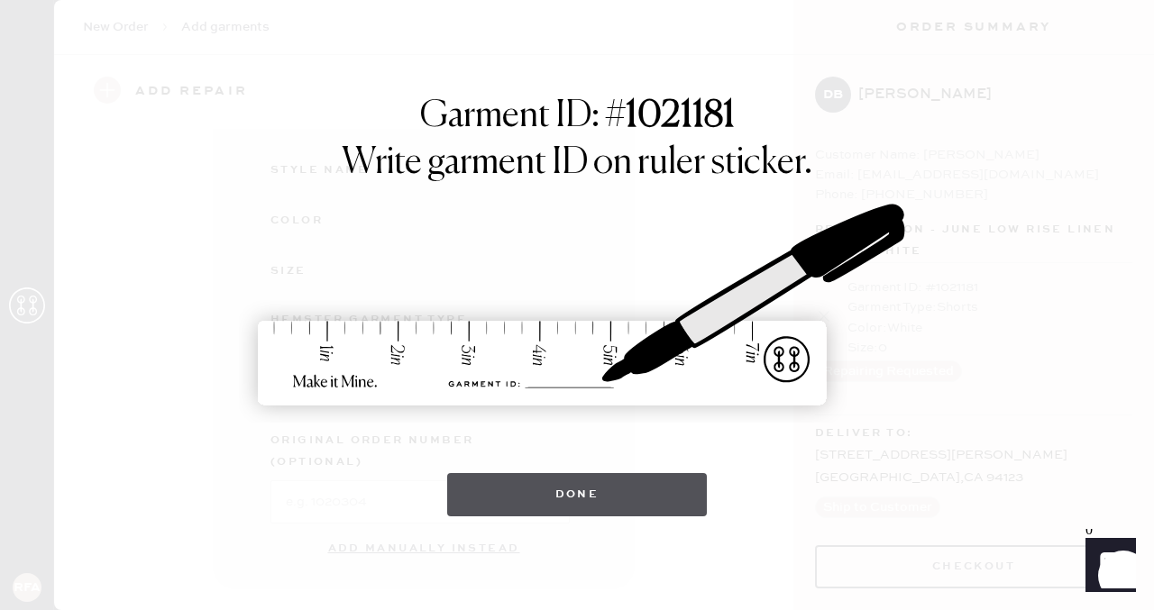 This screenshot has height=610, width=1154. What do you see at coordinates (577, 118) in the screenshot?
I see `h1: Garment ID: #` at bounding box center [577, 118].